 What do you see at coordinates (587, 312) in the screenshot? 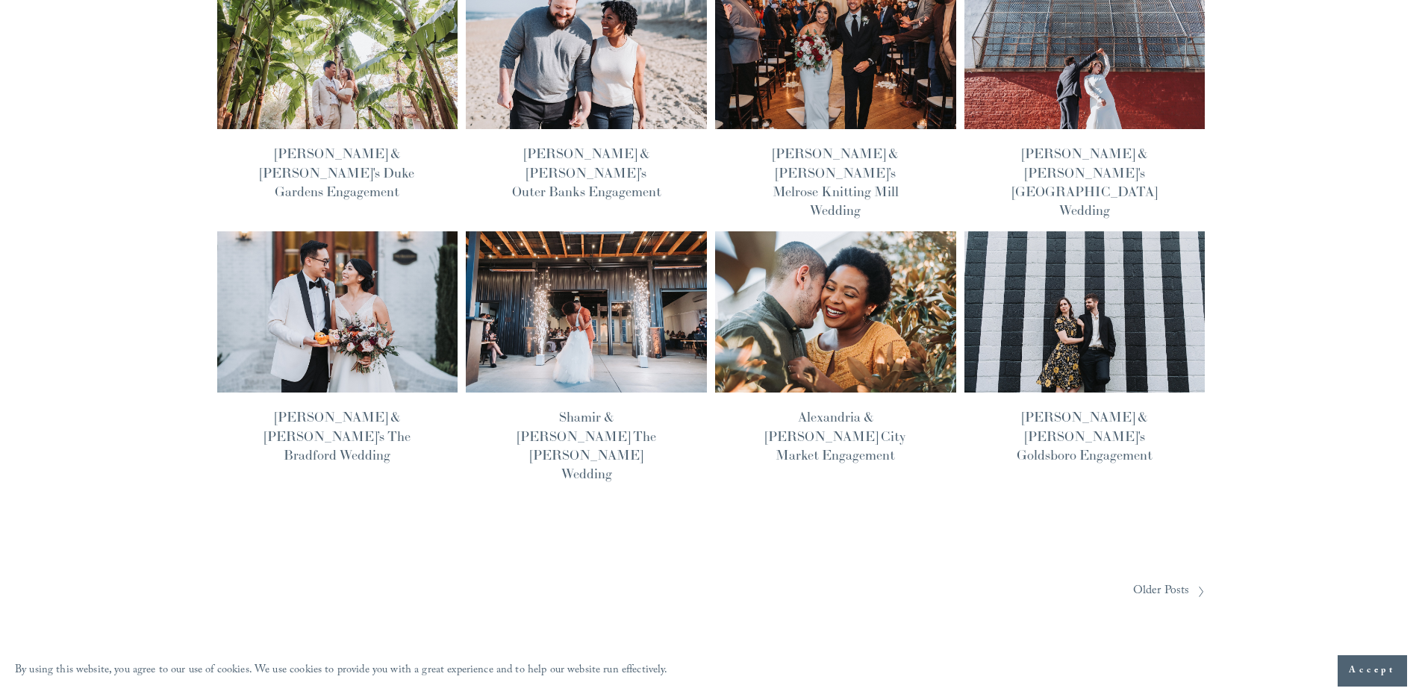
I see `img: Shamir &amp; Keegan’s The Meadows Raleigh Wedding` at bounding box center [587, 312].